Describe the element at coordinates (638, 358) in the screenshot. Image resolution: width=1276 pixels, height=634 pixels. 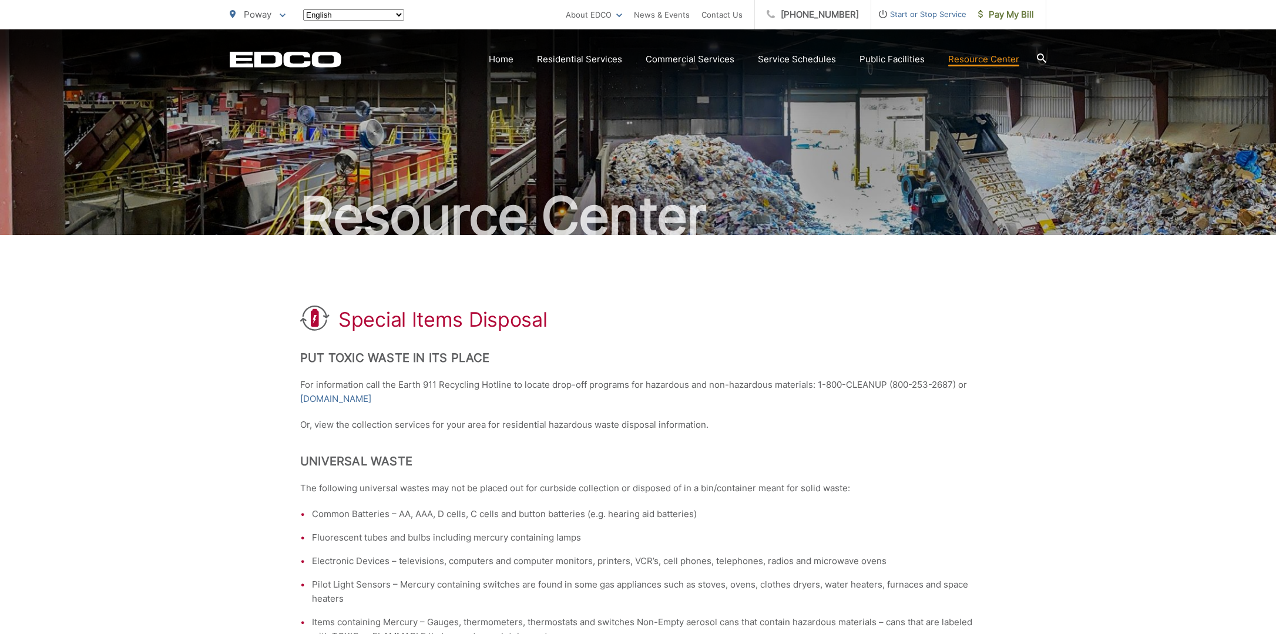
I see `h2: Put Toxic Waste In Its Place` at that location.